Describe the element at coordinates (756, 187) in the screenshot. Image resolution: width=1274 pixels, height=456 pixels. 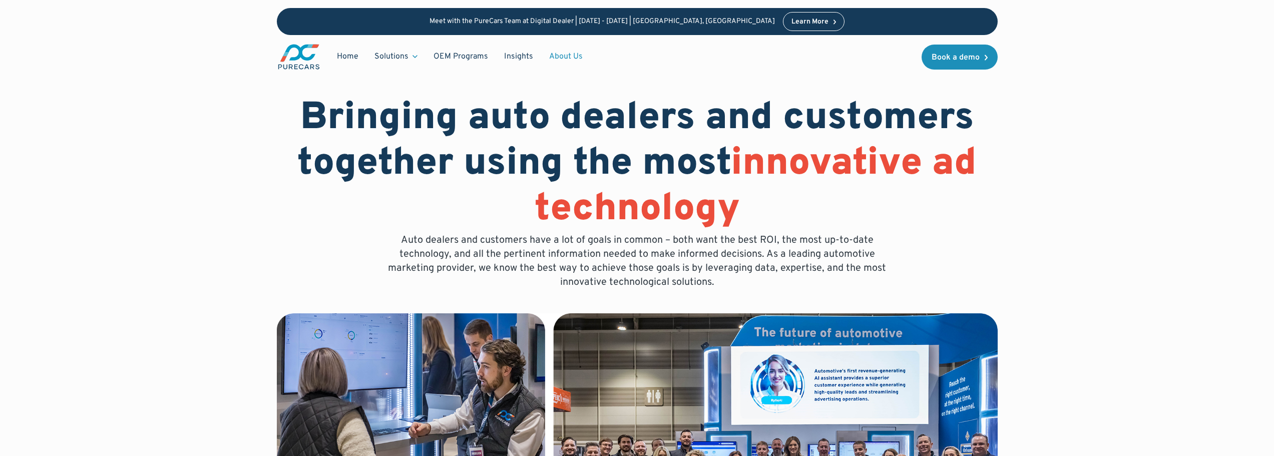
I see `span: innovative ad technology` at that location.